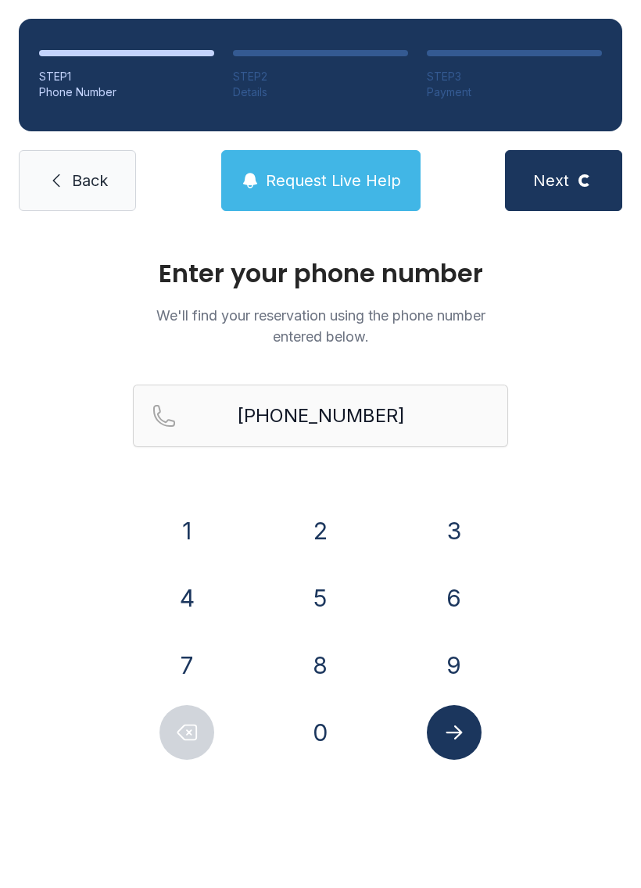 This screenshot has width=641, height=888. What do you see at coordinates (320, 531) in the screenshot?
I see `button: 2` at bounding box center [320, 531].